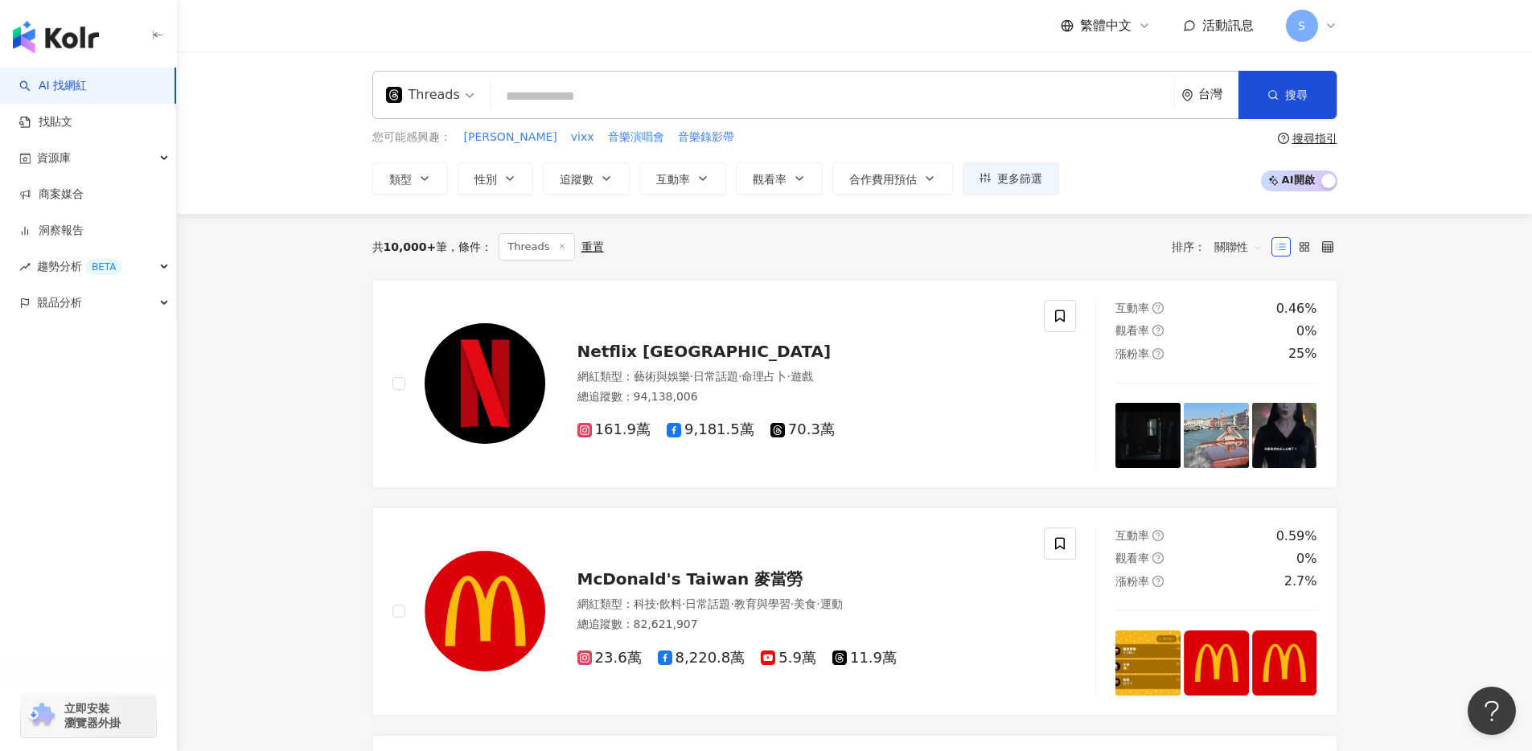 The image size is (1532, 751). I want to click on div: 25%, so click(1303, 354).